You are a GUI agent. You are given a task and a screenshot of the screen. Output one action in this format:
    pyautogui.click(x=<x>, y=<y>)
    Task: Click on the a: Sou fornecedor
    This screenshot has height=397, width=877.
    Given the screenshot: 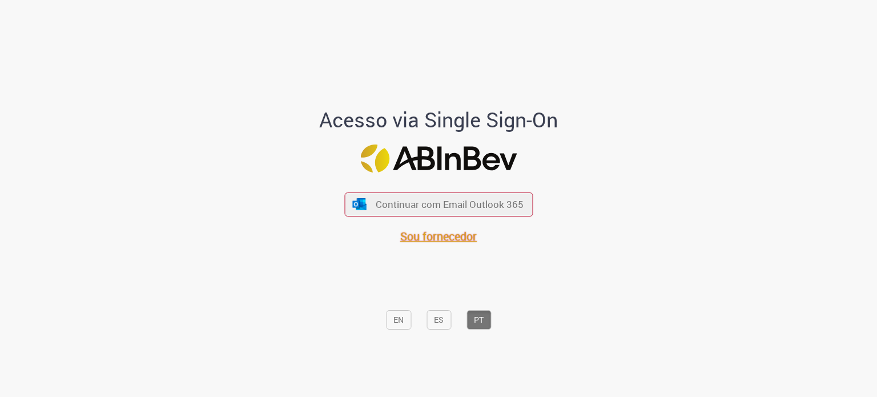 What is the action you would take?
    pyautogui.click(x=438, y=236)
    